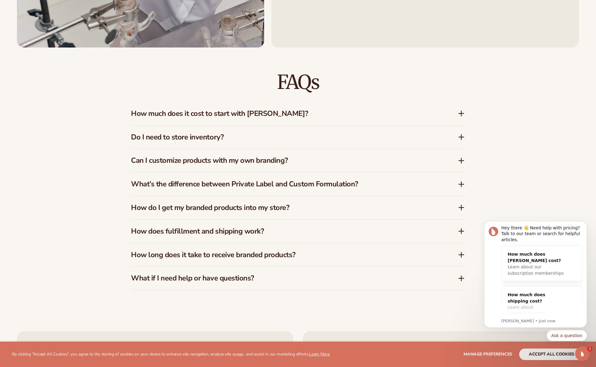  Describe the element at coordinates (285, 184) in the screenshot. I see `h3: What’s the difference between Private Label and Custom Formulation?` at that location.